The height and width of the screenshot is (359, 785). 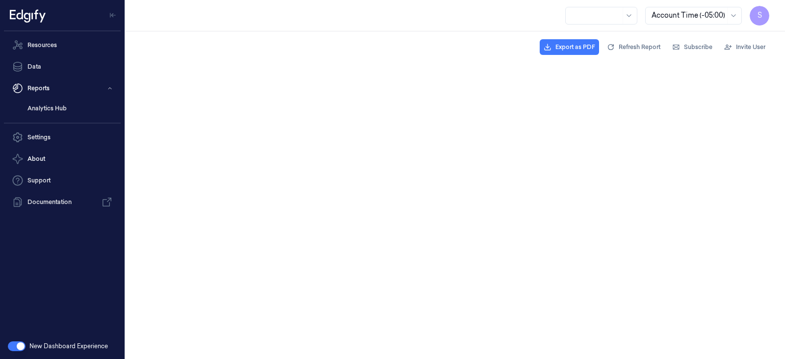 What do you see at coordinates (575, 47) in the screenshot?
I see `span: Export as PDF` at bounding box center [575, 47].